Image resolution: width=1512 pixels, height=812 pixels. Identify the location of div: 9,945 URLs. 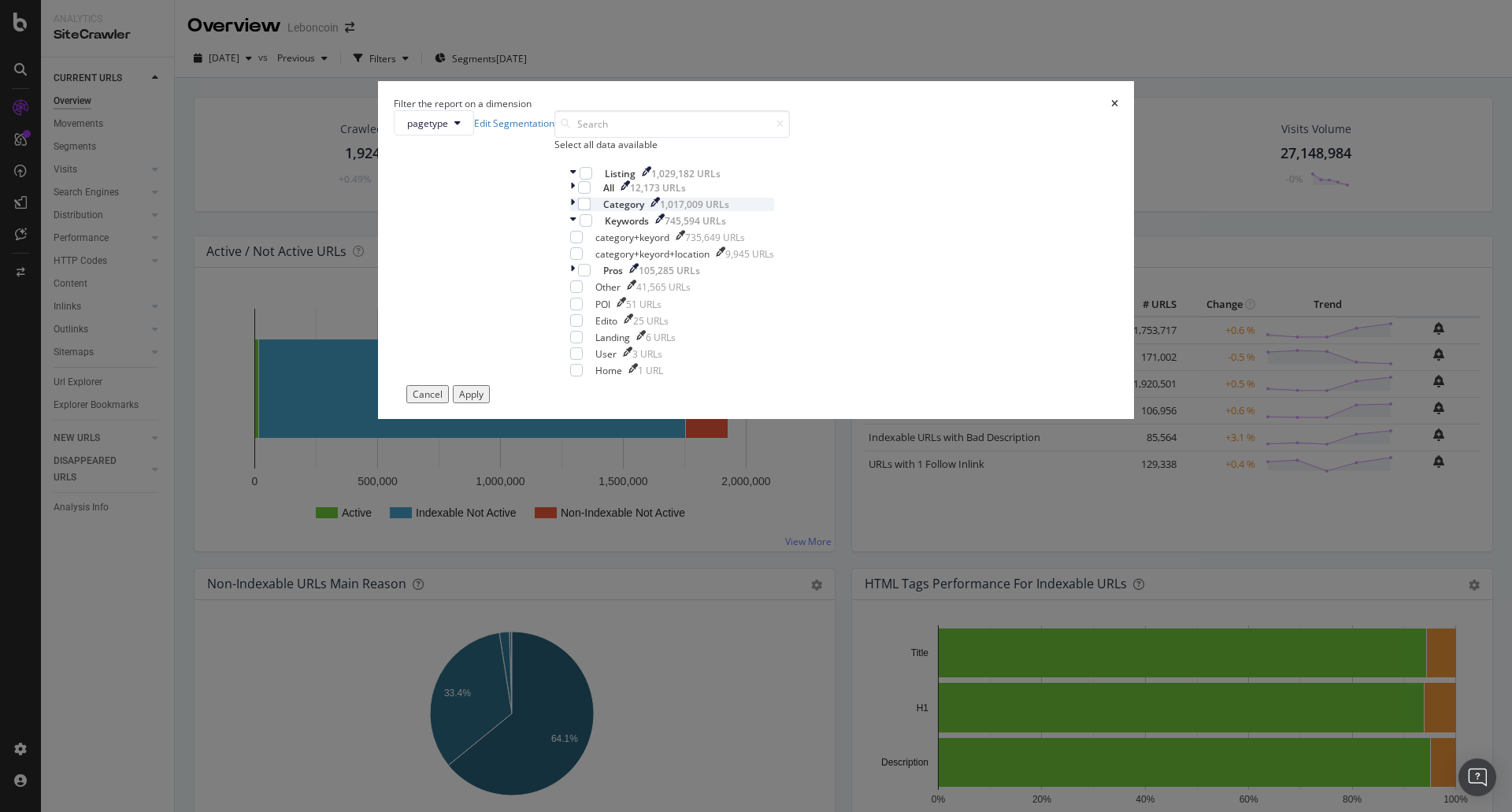
(749, 254).